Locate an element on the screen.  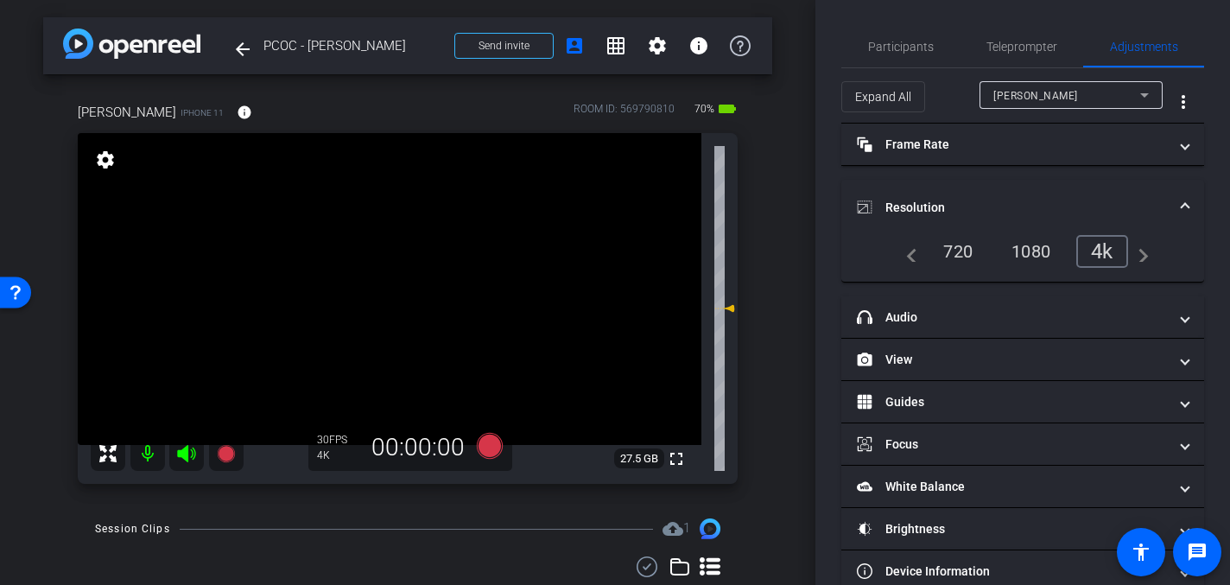
mat-panel-title: Audio is located at coordinates (1013, 317).